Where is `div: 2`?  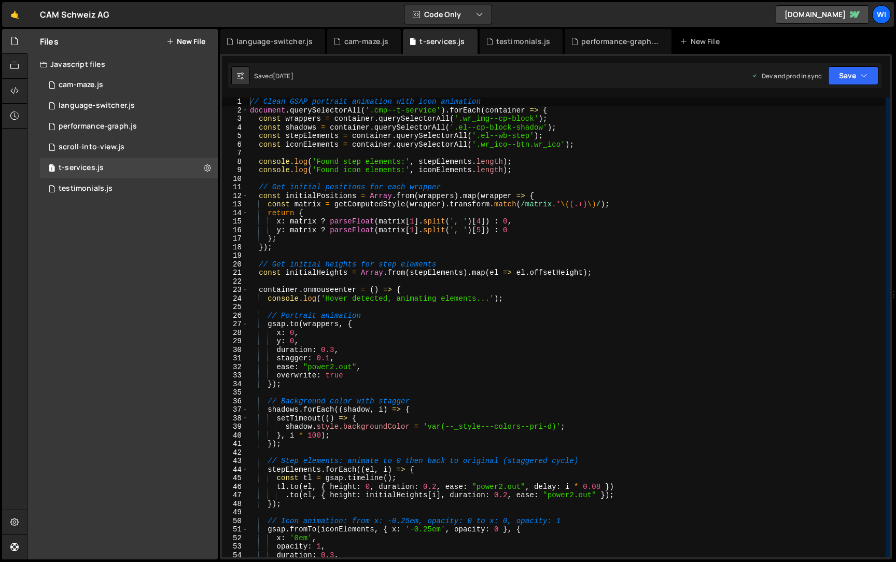
div: 2 is located at coordinates (235, 111).